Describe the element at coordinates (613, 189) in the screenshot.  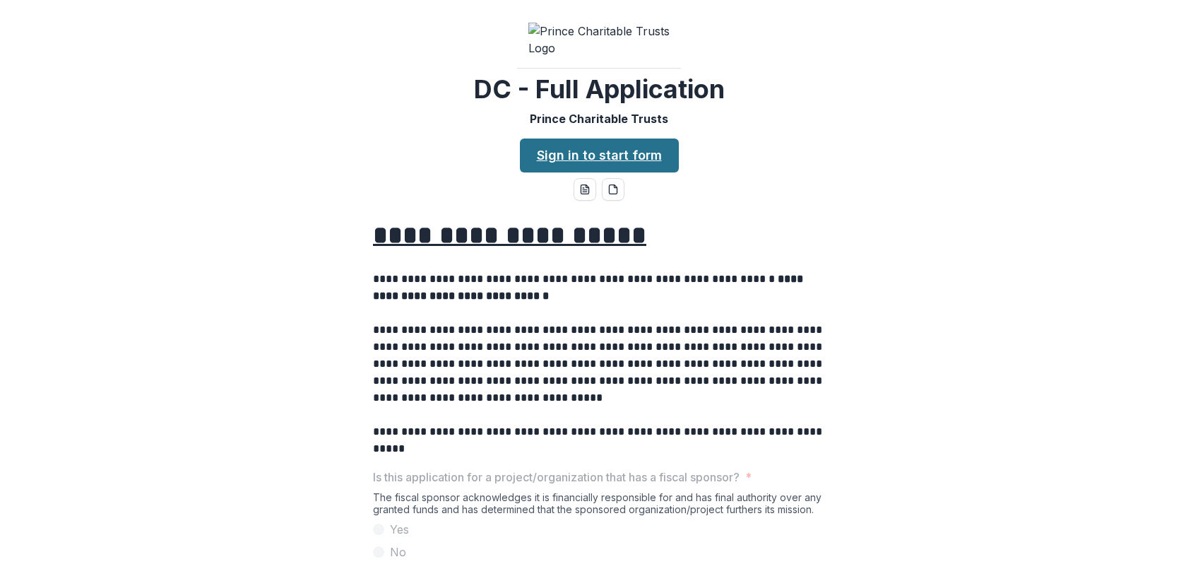
I see `button: pdf-download` at that location.